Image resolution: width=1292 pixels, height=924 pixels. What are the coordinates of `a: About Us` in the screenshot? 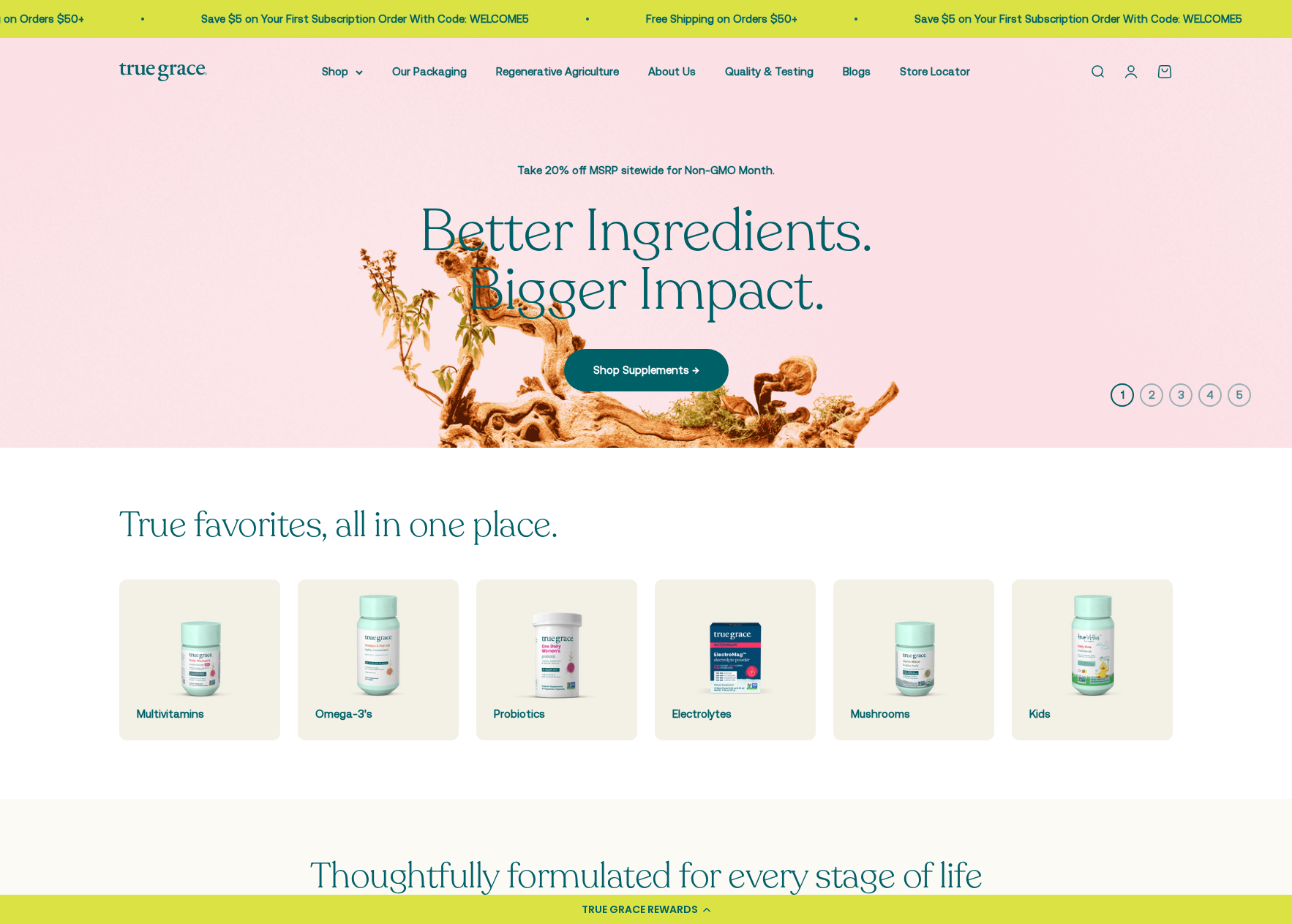 It's located at (671, 71).